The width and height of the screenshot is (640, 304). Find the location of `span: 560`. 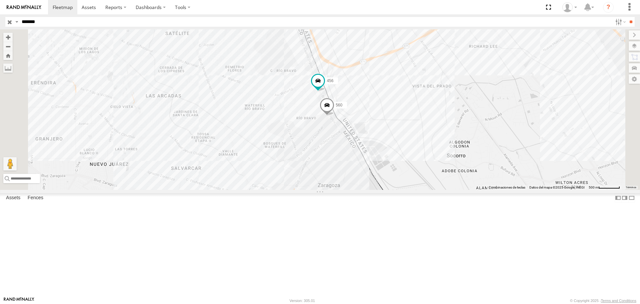

span: 560 is located at coordinates (339, 105).